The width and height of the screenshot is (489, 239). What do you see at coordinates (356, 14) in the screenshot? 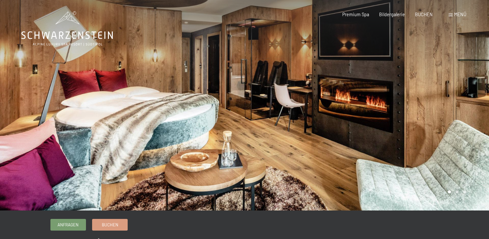
I see `a: Premium Spa` at bounding box center [356, 14].